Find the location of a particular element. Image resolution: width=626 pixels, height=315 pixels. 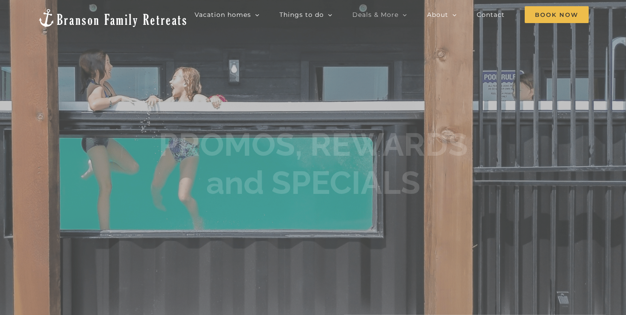

a: Things to do is located at coordinates (306, 15).